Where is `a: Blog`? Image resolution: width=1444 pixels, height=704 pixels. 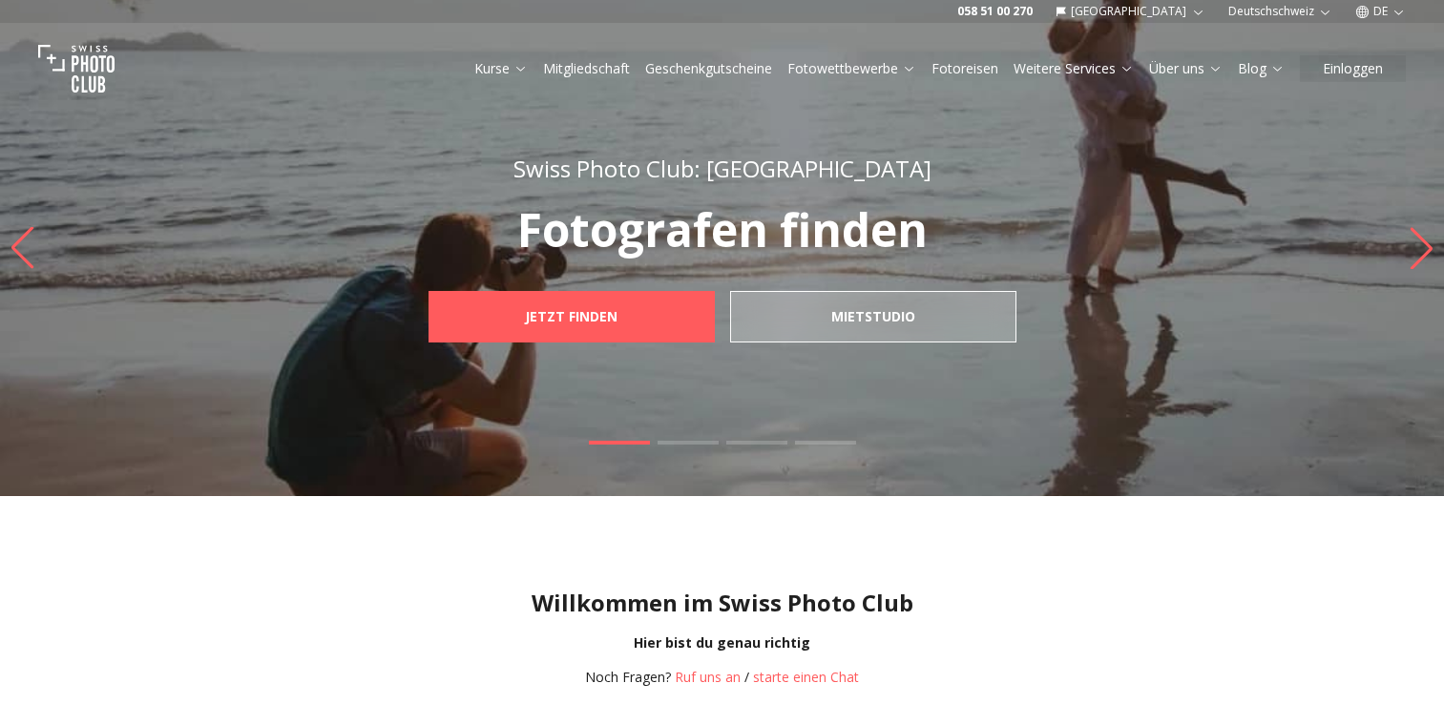 a: Blog is located at coordinates (1261, 69).